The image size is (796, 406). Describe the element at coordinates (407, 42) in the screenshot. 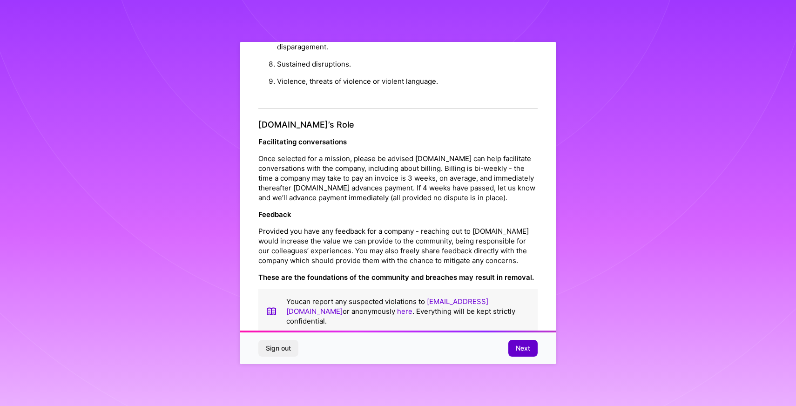

I see `li: Not understanding the differences between constructive criticism and disparagement.` at that location.